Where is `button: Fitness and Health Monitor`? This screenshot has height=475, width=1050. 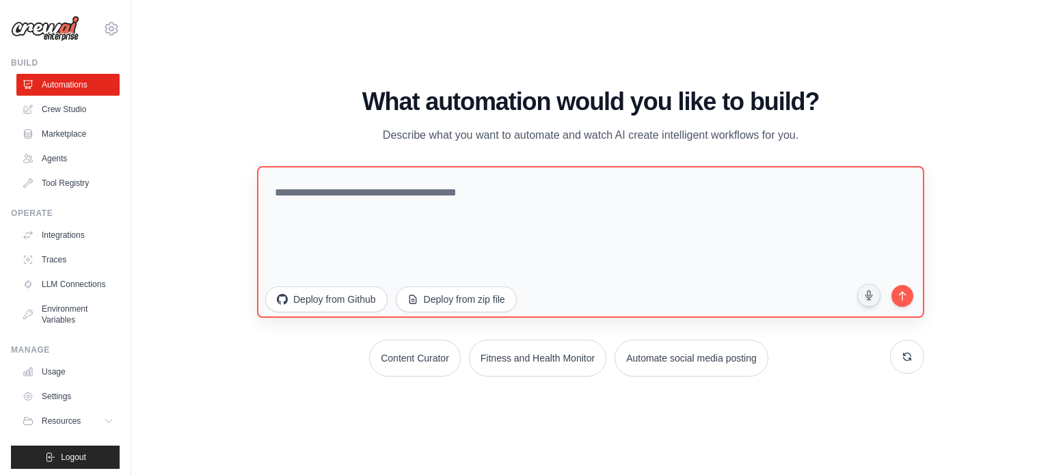 button: Fitness and Health Monitor is located at coordinates (537, 358).